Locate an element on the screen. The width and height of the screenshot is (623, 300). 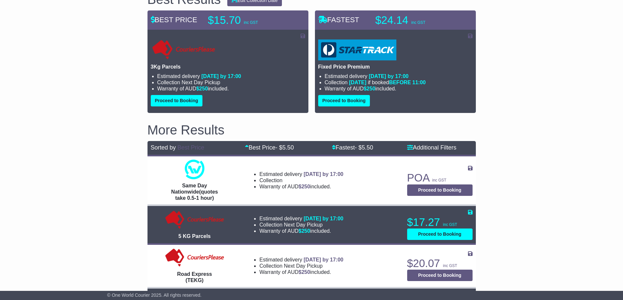
img: One World Courier: Same Day Nationwide(quotes take 0.5-1 hour) is located at coordinates (195, 170).